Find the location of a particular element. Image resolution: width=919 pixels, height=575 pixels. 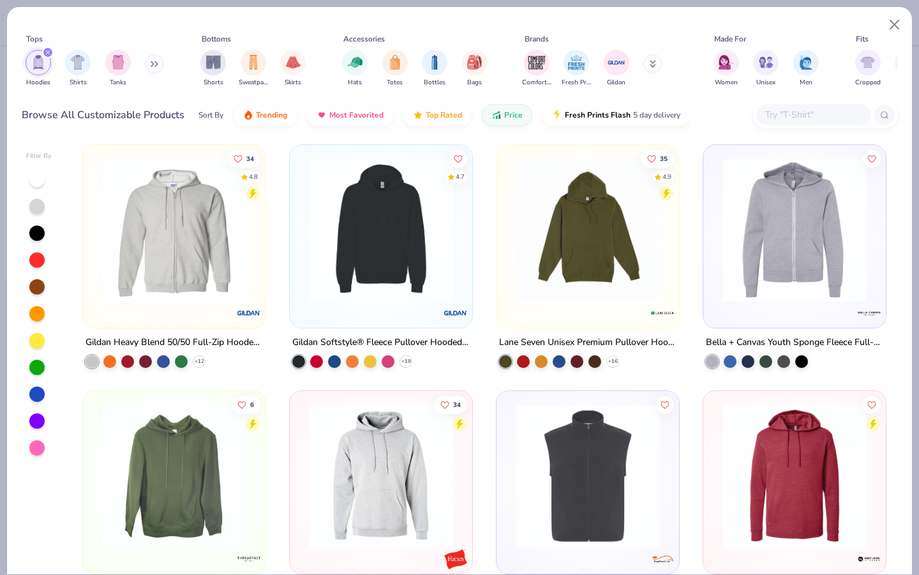

img: TopRated.gif is located at coordinates (418, 115).